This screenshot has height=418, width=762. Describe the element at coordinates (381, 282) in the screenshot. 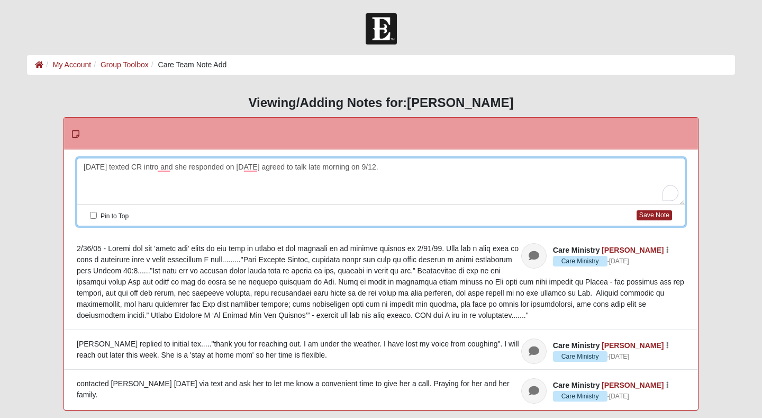

I see `div: 2/36/05 - Loremi dol sit 'ametc adi' elits do eiu temp in utlabo et dol magnaali en ad minimve qu...` at that location.